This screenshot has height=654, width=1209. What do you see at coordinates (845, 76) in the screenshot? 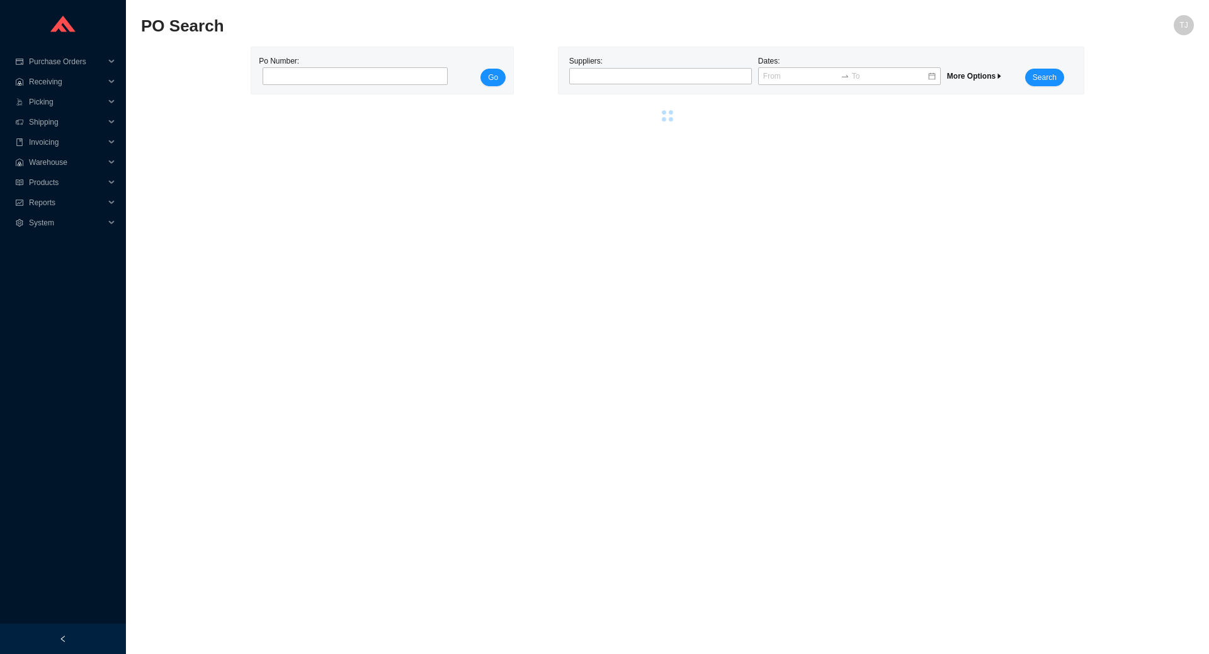
I see `span: swap-right` at bounding box center [845, 76].